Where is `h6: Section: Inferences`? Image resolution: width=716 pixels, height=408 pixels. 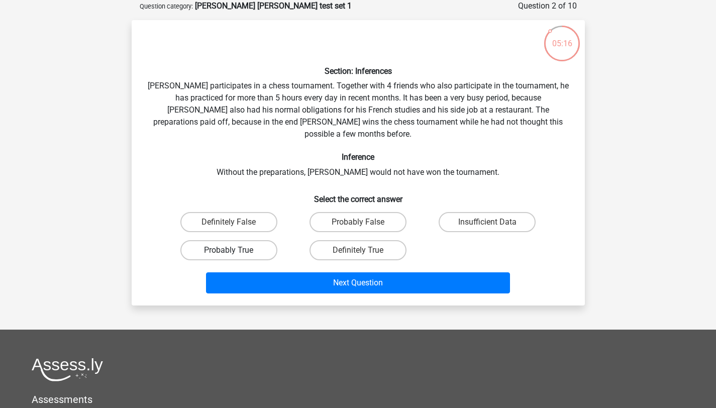 h6: Section: Inferences is located at coordinates (358, 71).